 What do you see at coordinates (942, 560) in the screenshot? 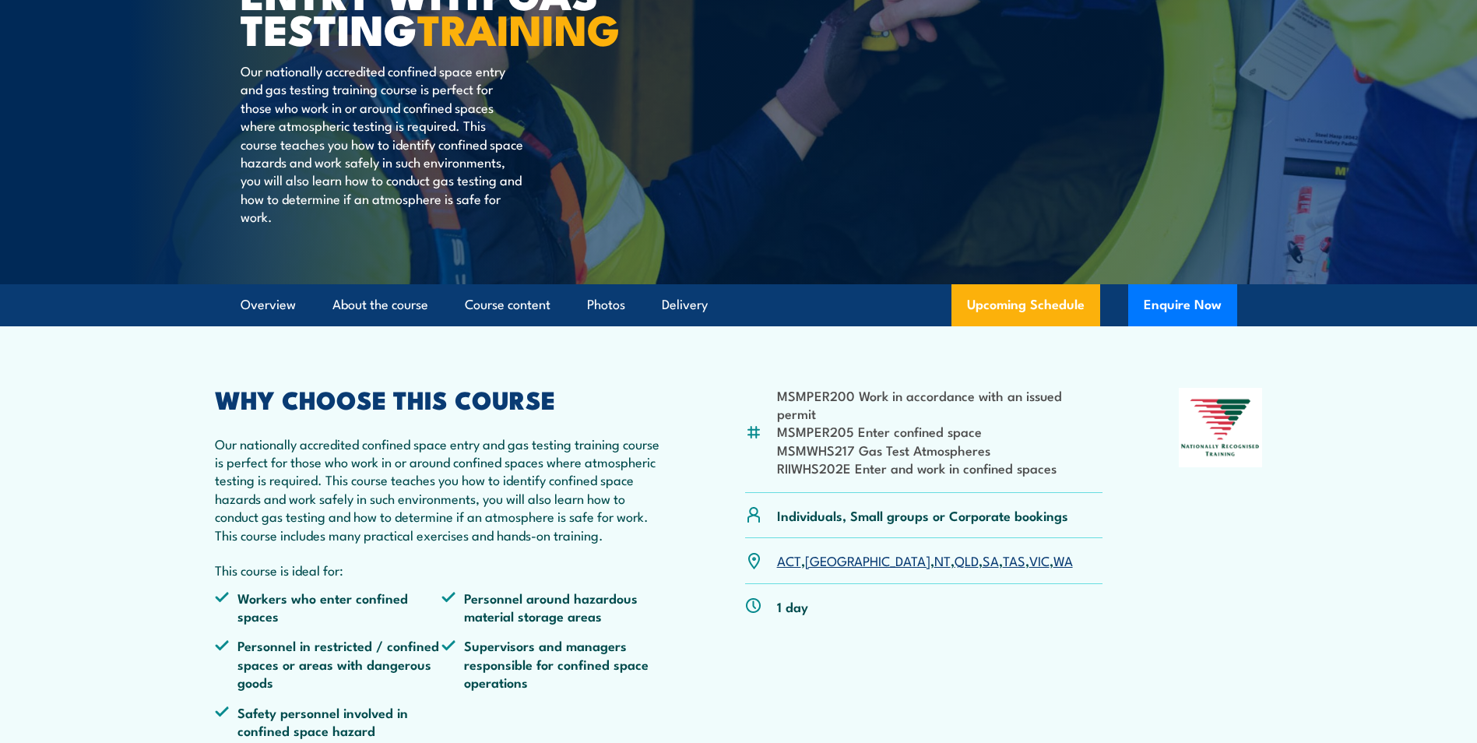
I see `a: NT` at bounding box center [942, 560].